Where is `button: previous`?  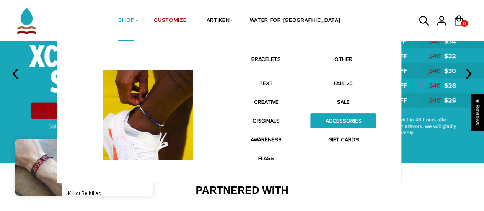 button: previous is located at coordinates (16, 74).